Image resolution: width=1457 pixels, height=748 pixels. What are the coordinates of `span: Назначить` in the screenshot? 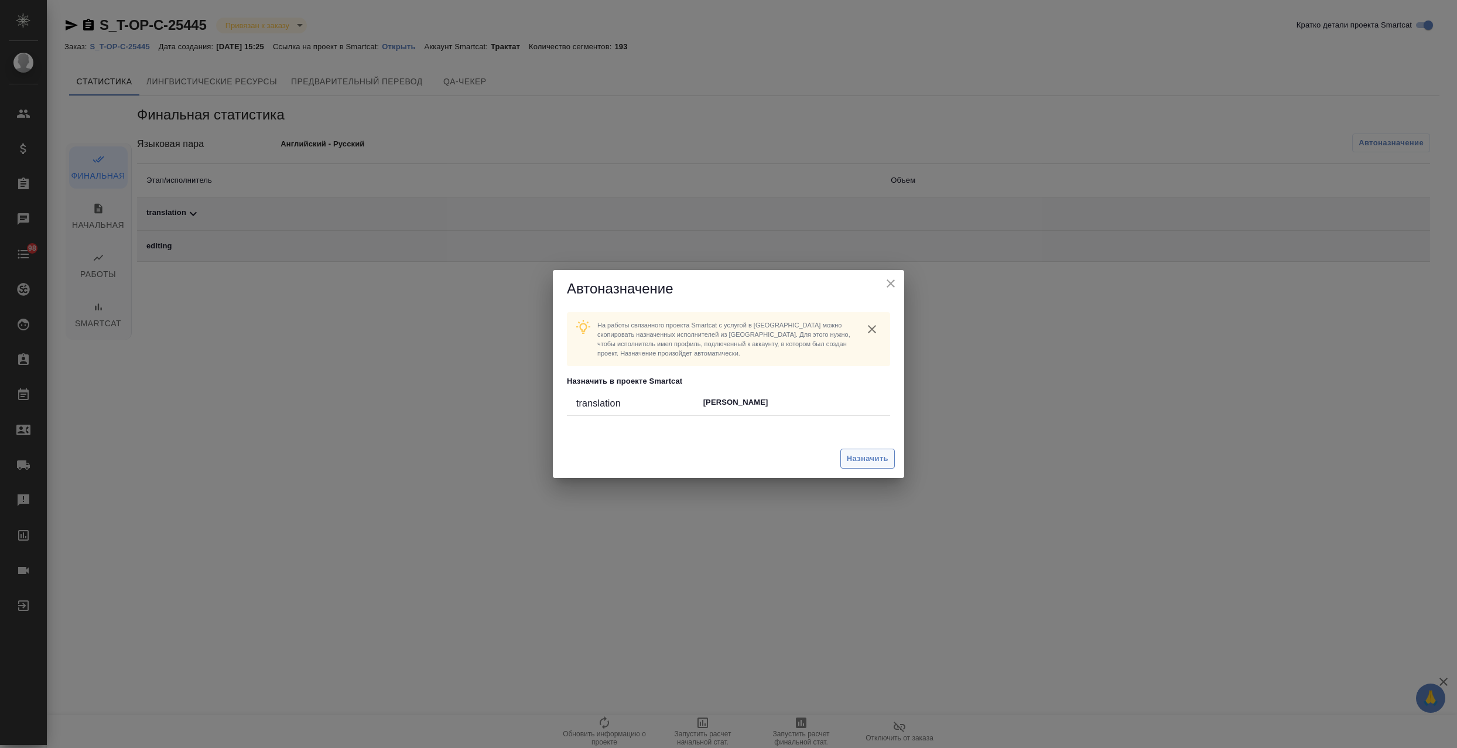 It's located at (867, 459).